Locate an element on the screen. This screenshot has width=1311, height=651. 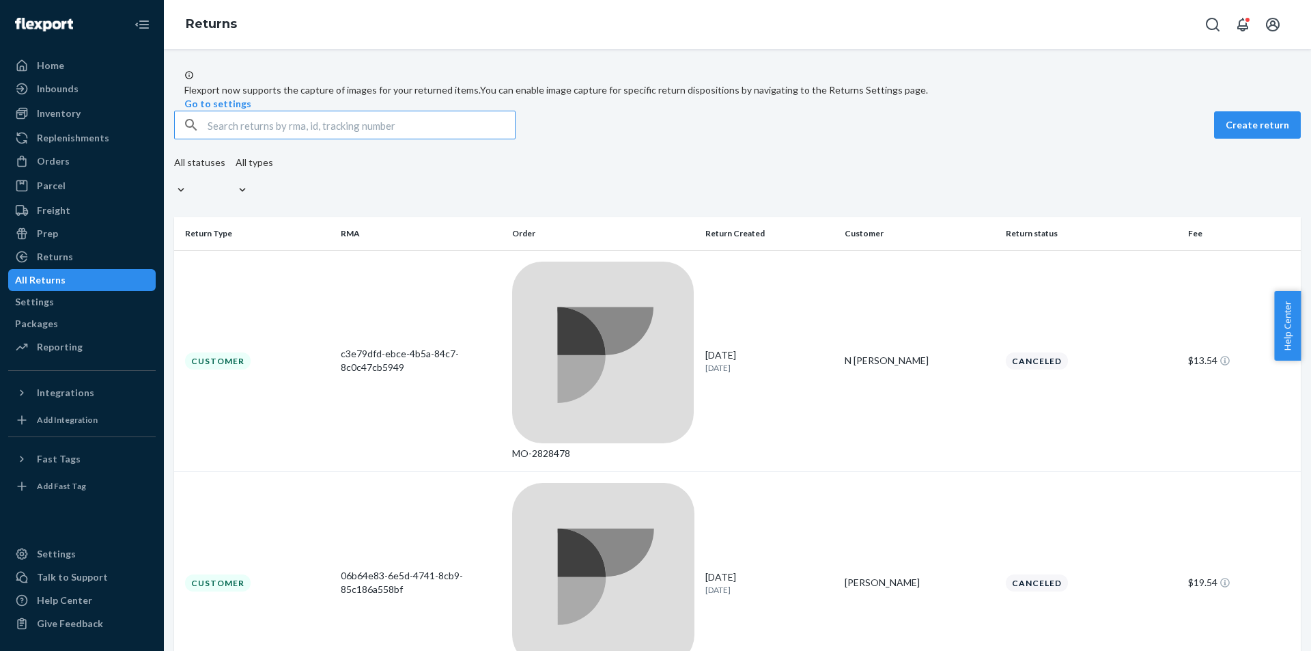
span: Flexport now supports the capture of images for your returned items. is located at coordinates (332, 89).